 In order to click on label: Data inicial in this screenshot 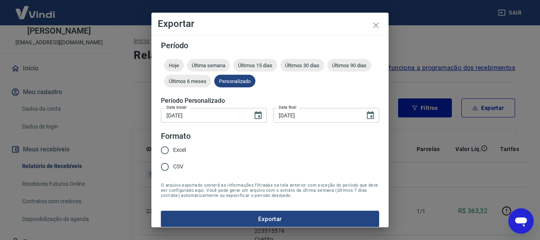, I will do `click(176, 107)`.